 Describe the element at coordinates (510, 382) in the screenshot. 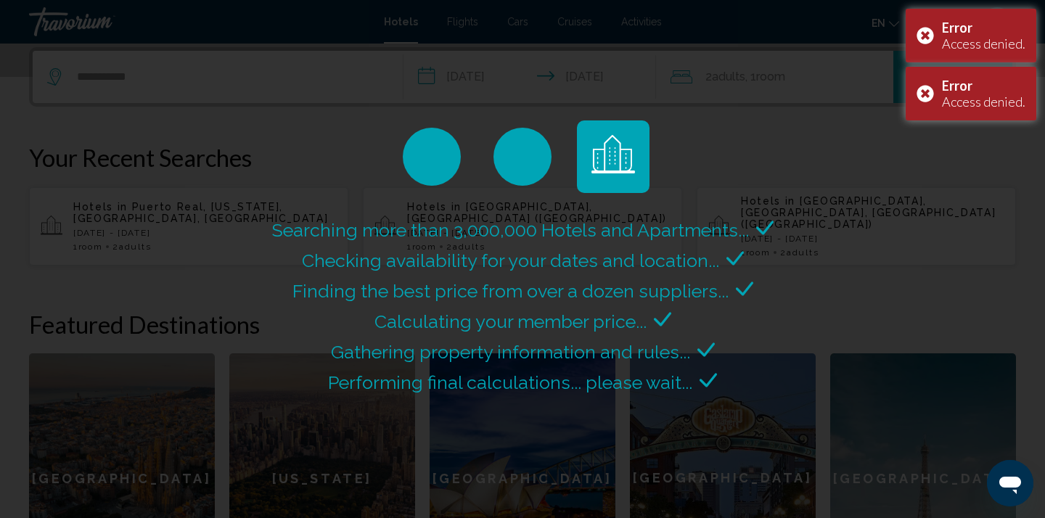

I see `span: Performing final calculations... please wait...` at that location.